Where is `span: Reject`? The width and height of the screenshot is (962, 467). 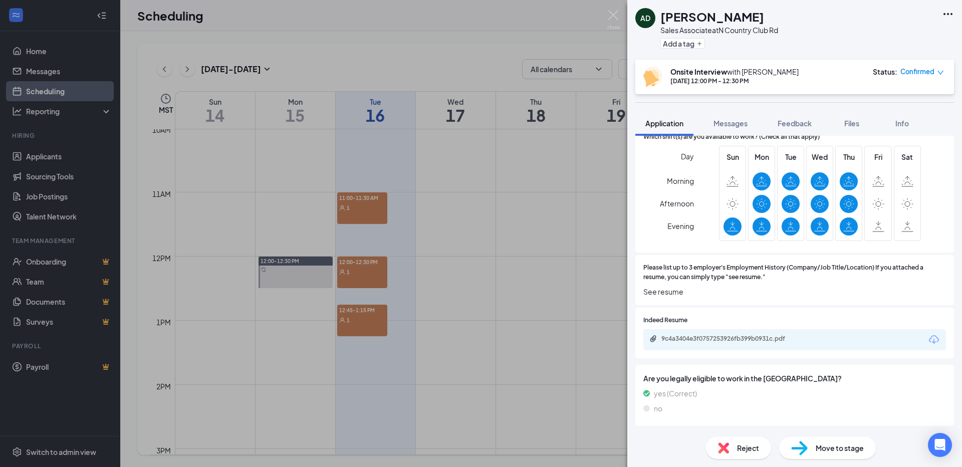
span: Reject is located at coordinates (748, 448).